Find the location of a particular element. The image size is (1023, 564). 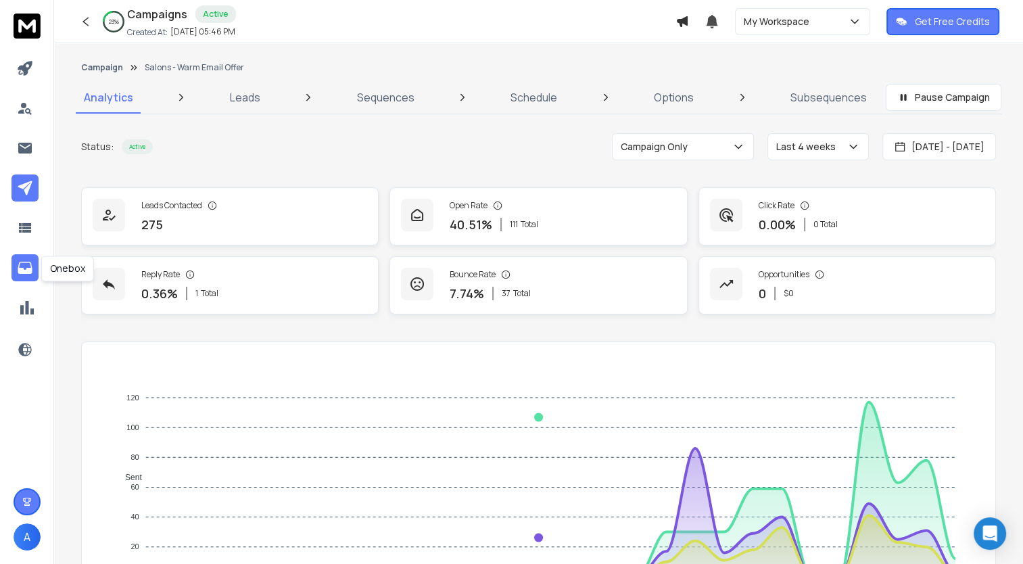

a: Schedule is located at coordinates (534, 97).